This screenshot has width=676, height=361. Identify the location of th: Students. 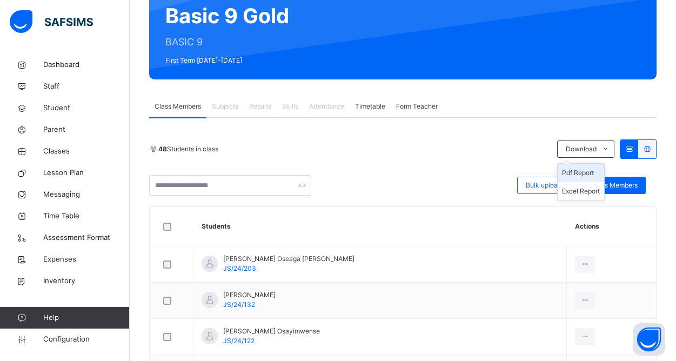
(380, 226).